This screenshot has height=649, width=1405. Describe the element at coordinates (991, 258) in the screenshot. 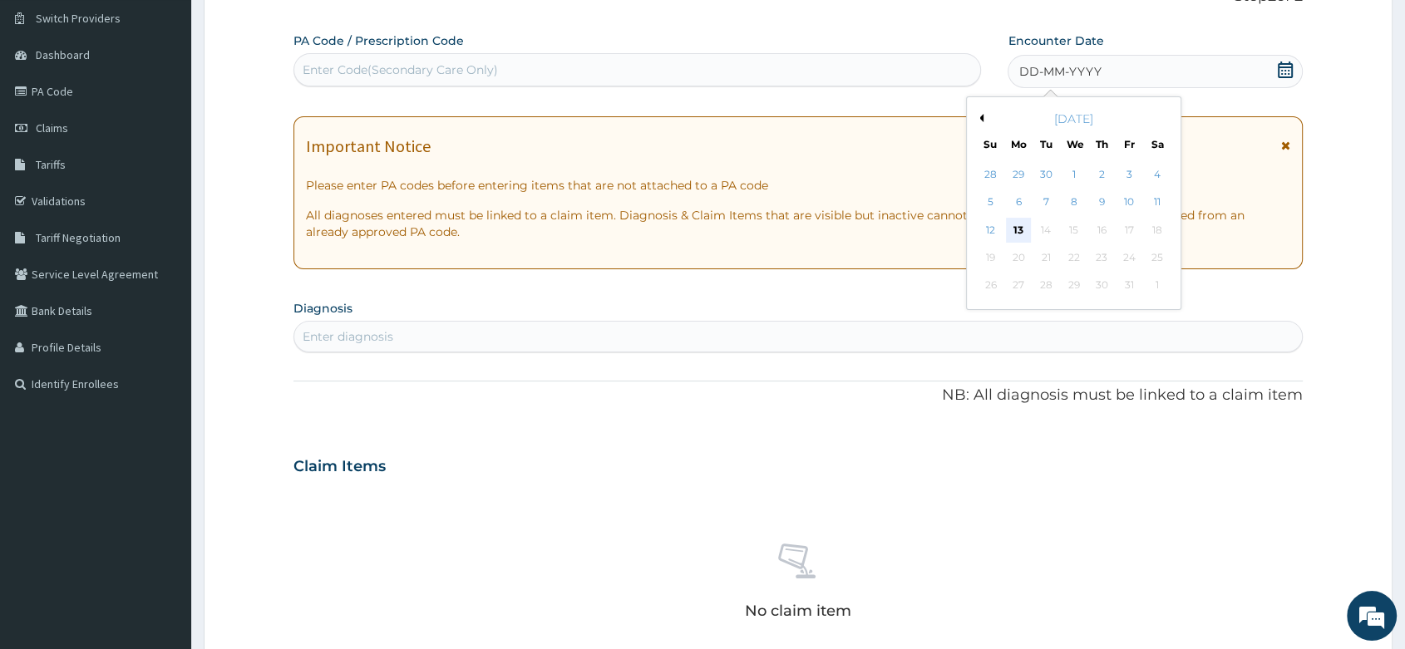

I see `div: Not available Sunday, October 19th, 2025` at that location.